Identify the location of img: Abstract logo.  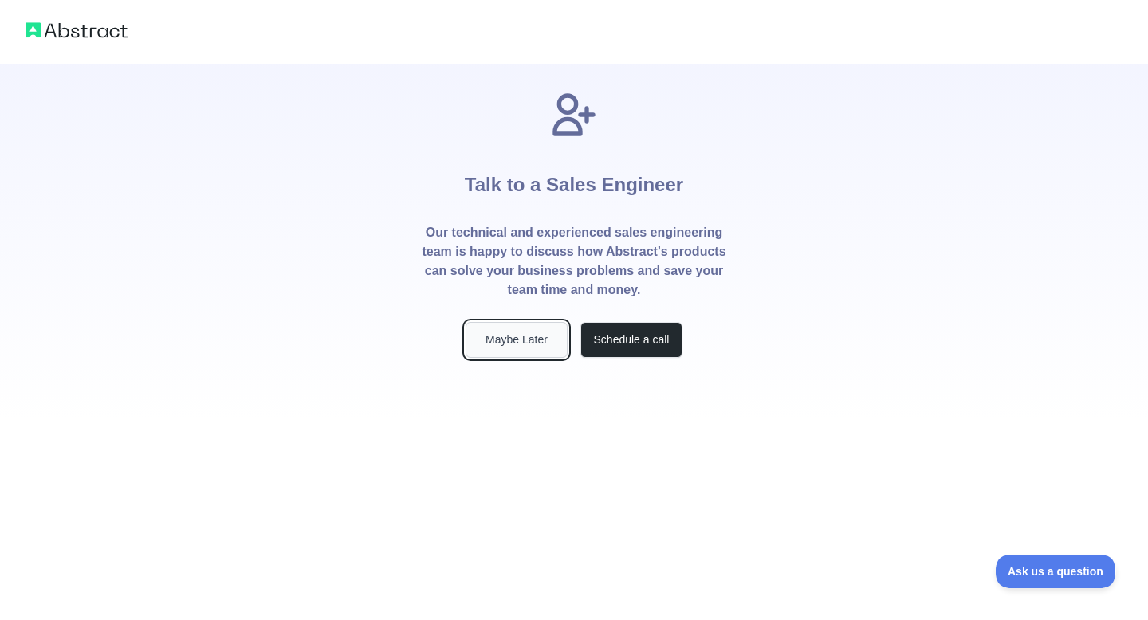
(77, 30).